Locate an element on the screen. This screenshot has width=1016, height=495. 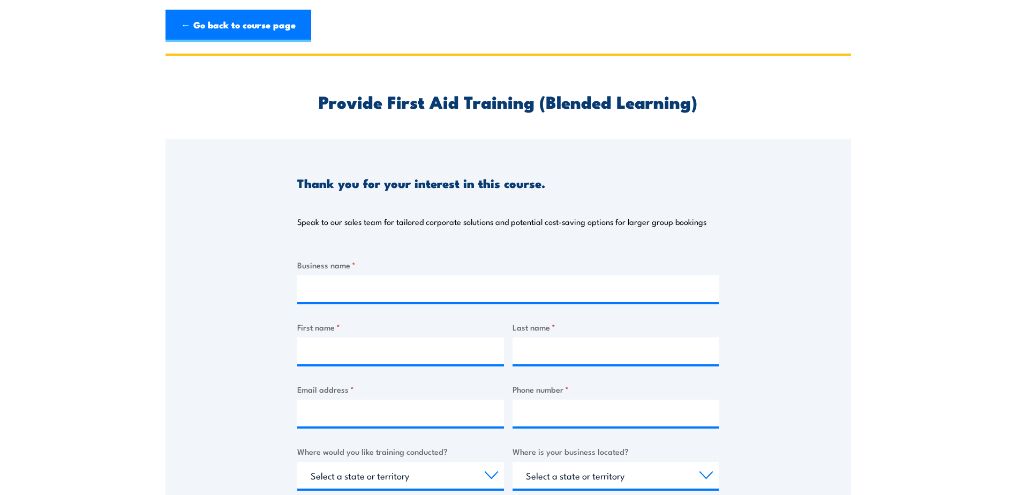
h3: Thank you for your interest in this course. is located at coordinates (421, 183).